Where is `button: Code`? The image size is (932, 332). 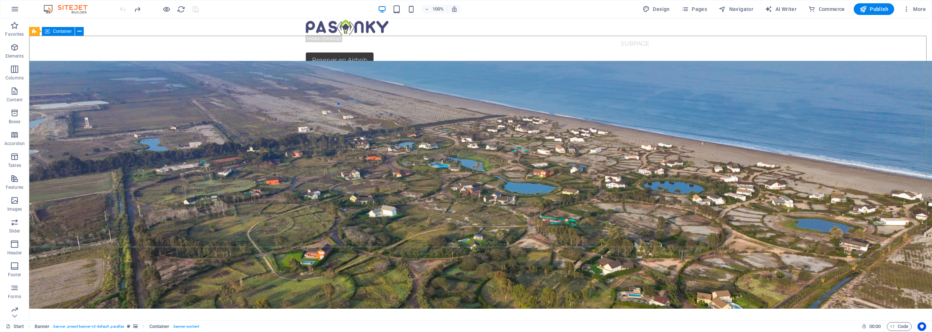
button: Code is located at coordinates (899, 326).